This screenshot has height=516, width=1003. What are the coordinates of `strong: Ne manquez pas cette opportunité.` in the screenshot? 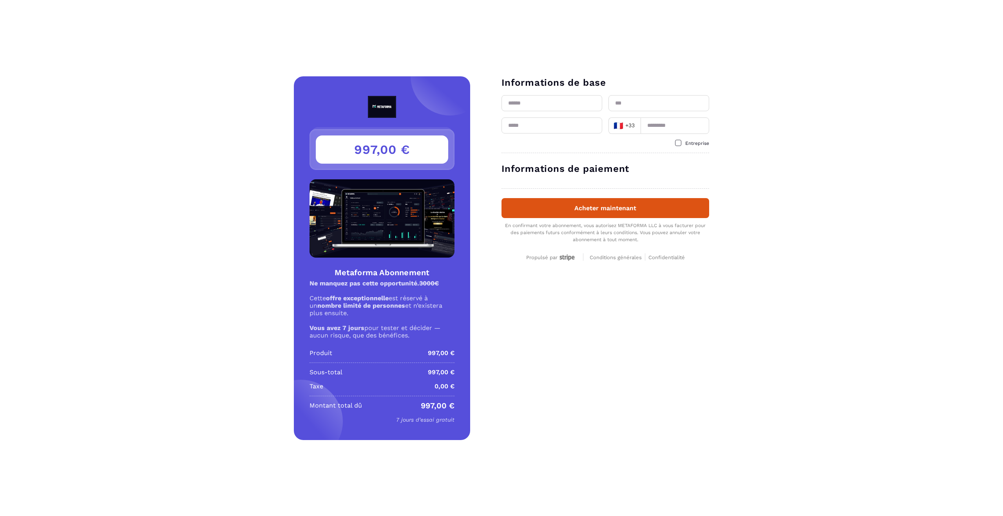 It's located at (374, 283).